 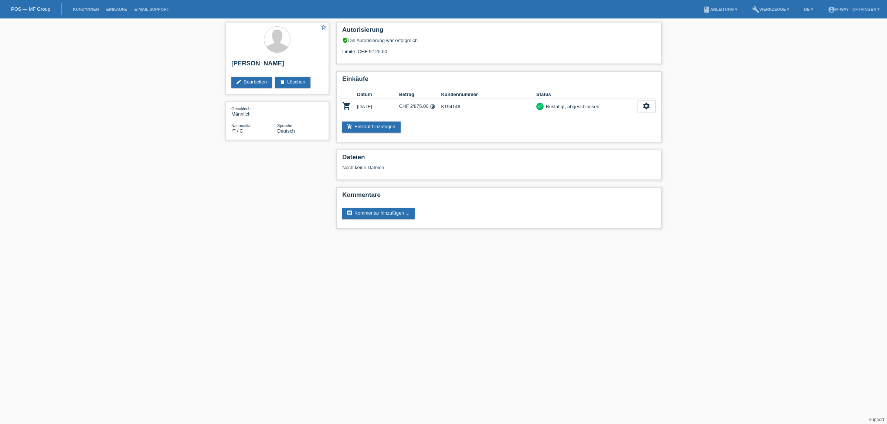 I want to click on div: Noch keine Dateien, so click(x=455, y=167).